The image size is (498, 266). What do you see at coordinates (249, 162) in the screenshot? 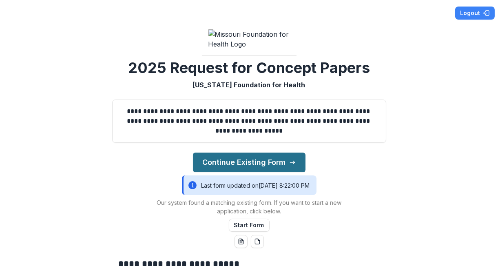
I see `button: Continue Existing Form` at bounding box center [249, 162].